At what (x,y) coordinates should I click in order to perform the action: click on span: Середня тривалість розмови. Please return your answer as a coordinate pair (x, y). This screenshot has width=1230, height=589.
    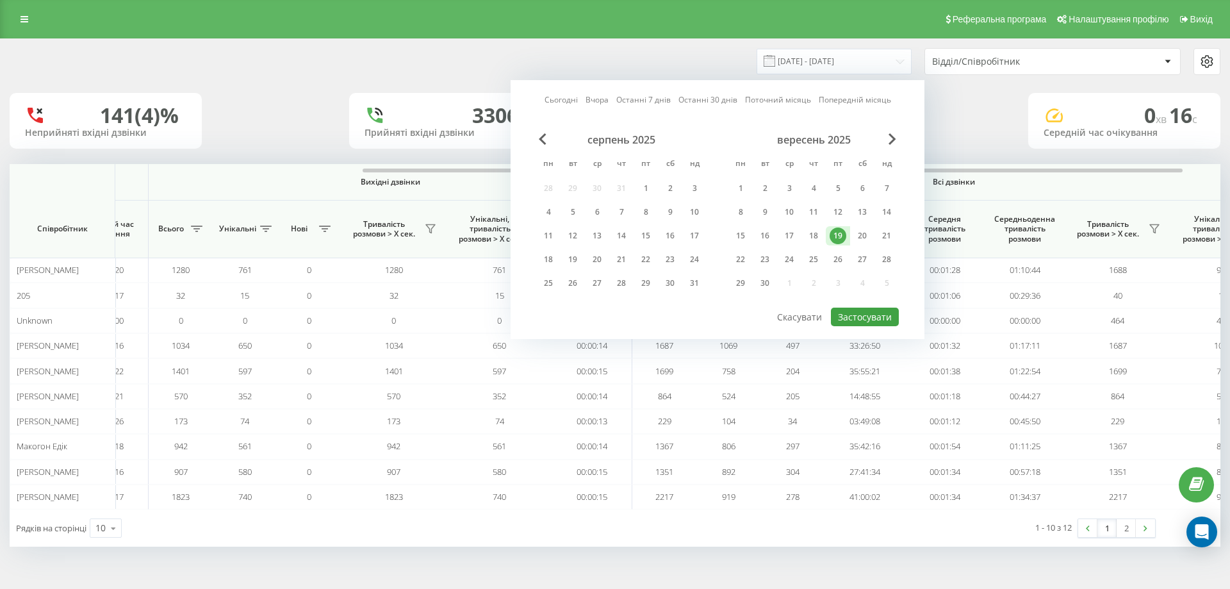
    Looking at the image, I should click on (944, 229).